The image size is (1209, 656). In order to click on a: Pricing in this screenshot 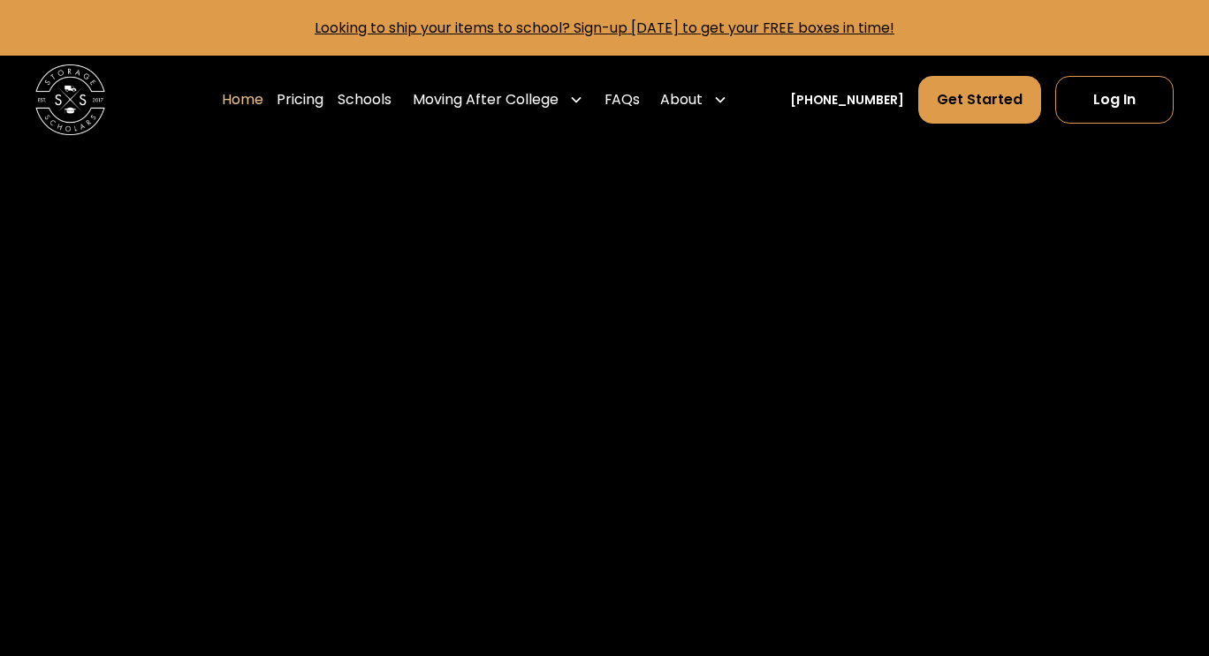, I will do `click(300, 99)`.